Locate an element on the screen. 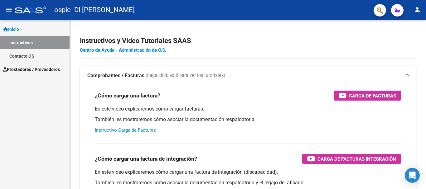  mat-icon: person is located at coordinates (417, 10).